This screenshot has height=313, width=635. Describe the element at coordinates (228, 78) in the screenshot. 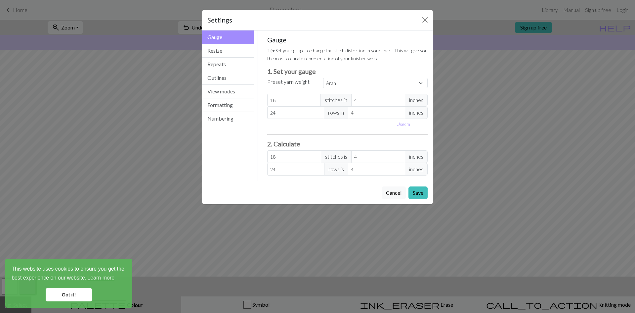

I see `button: Outlines` at that location.